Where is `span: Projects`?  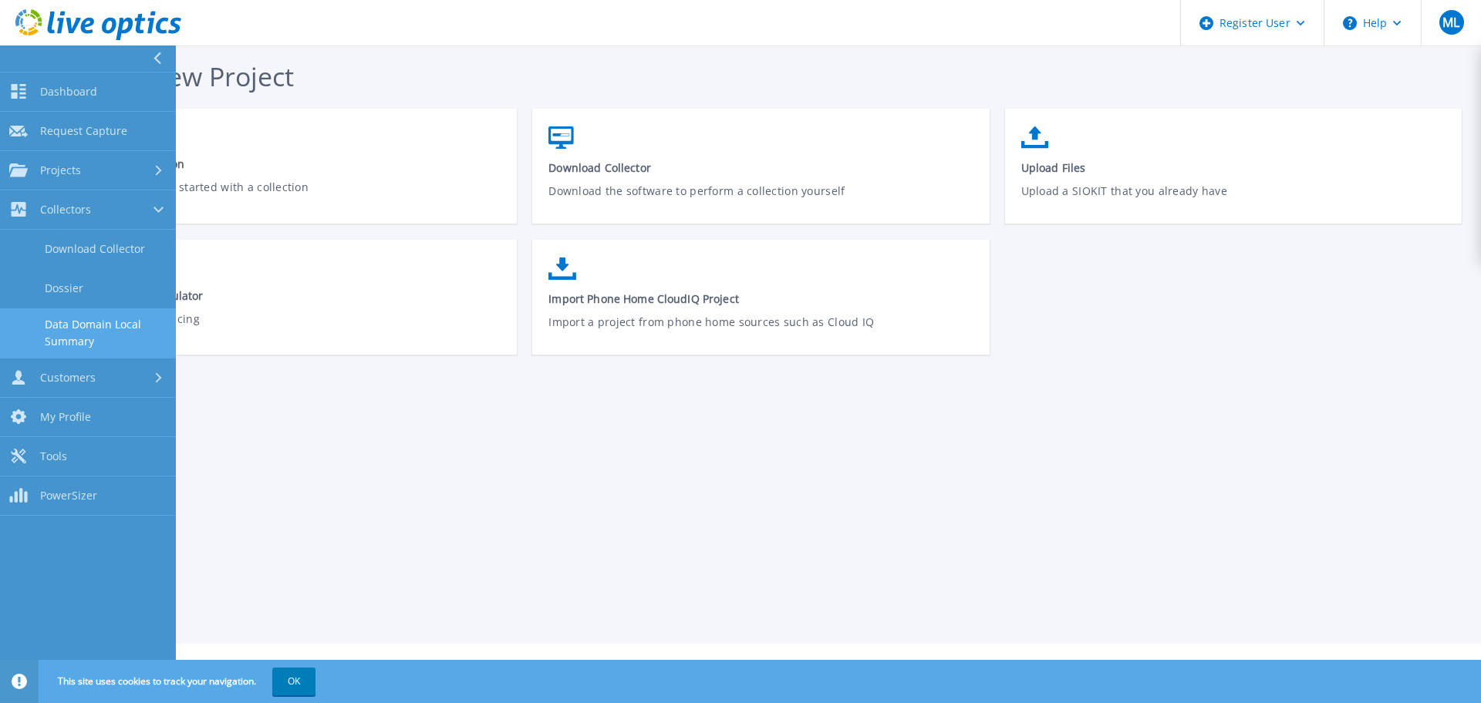 span: Projects is located at coordinates (60, 170).